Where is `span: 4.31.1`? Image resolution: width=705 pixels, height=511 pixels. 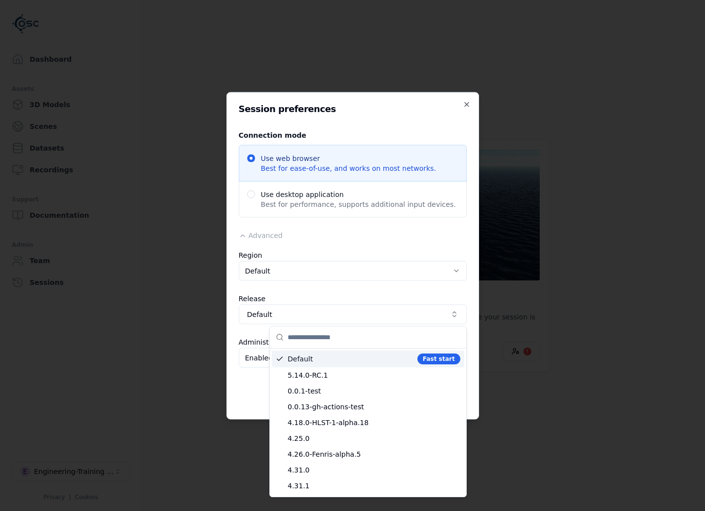
span: 4.31.1 is located at coordinates (374, 485).